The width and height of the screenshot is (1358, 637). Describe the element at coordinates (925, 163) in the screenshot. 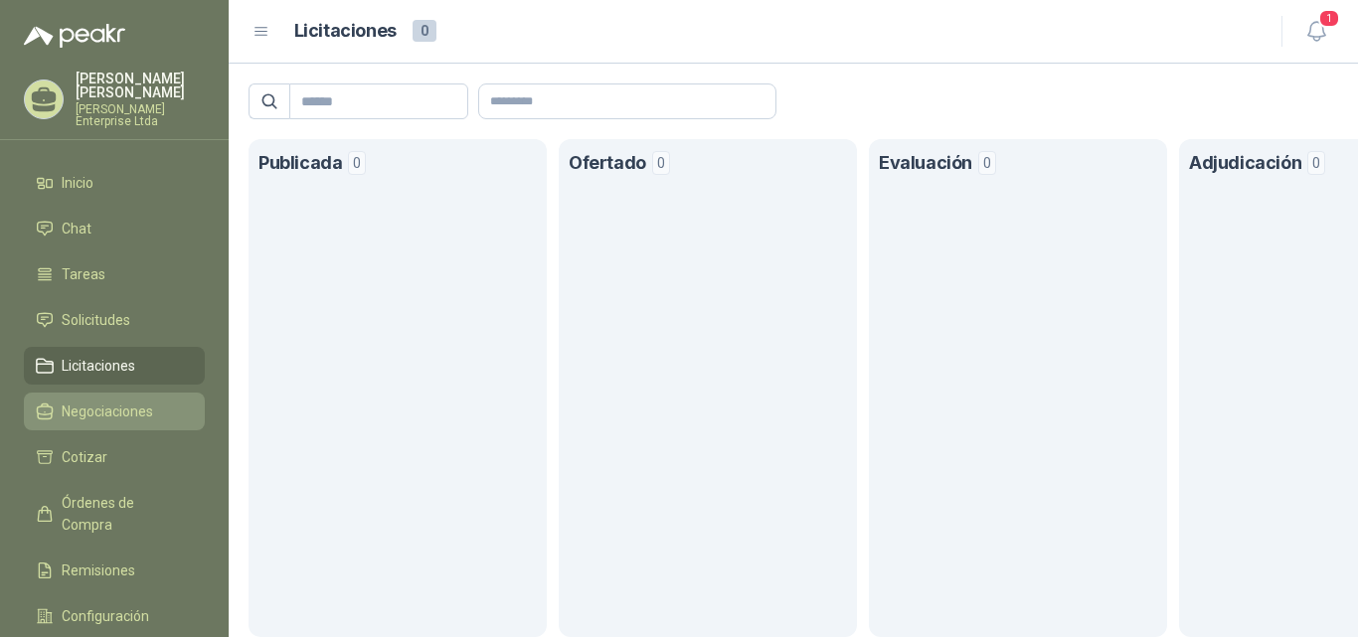

I see `h1: Evaluación` at that location.